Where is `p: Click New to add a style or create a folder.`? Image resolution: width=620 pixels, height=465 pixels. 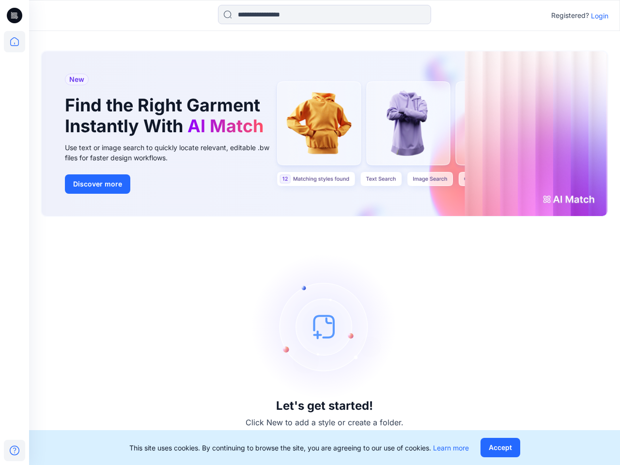
p: Click New to add a style or create a folder. is located at coordinates (324, 422).